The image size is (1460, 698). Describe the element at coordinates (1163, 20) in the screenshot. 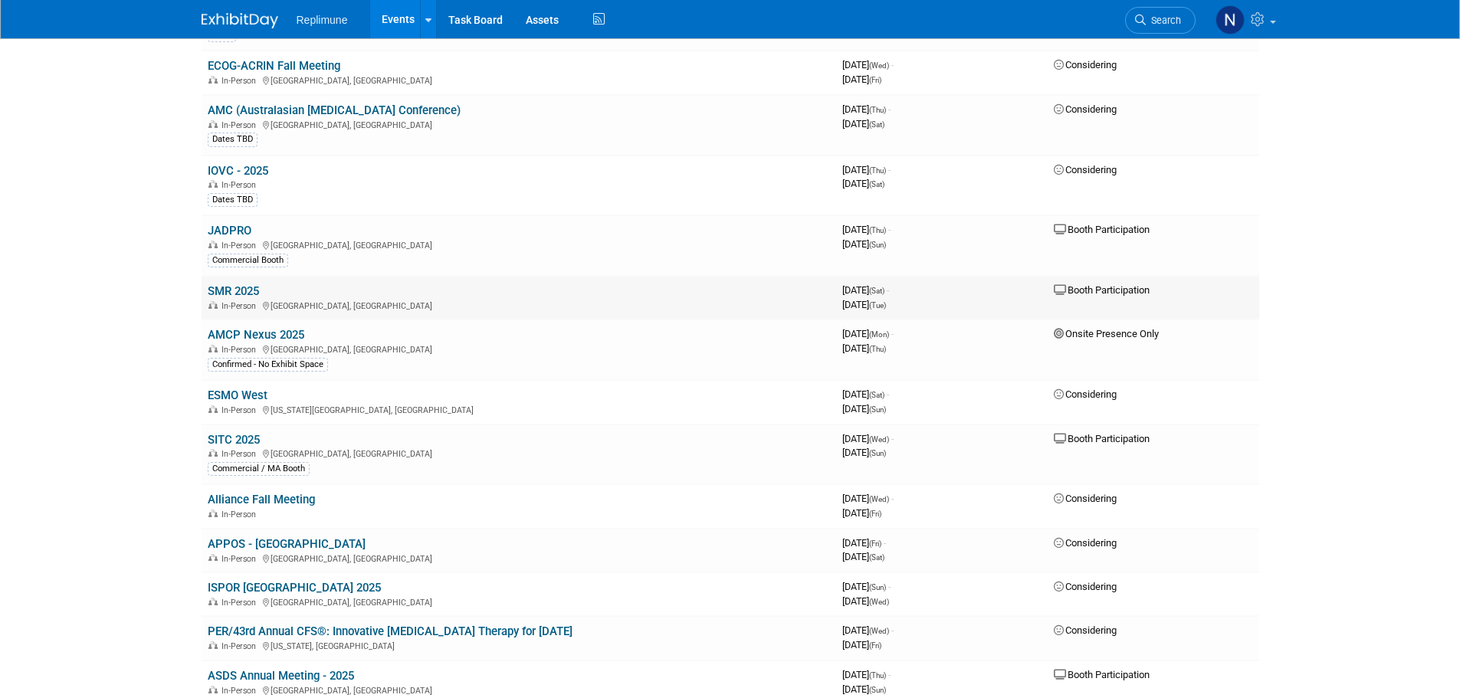

I see `span: Search` at that location.